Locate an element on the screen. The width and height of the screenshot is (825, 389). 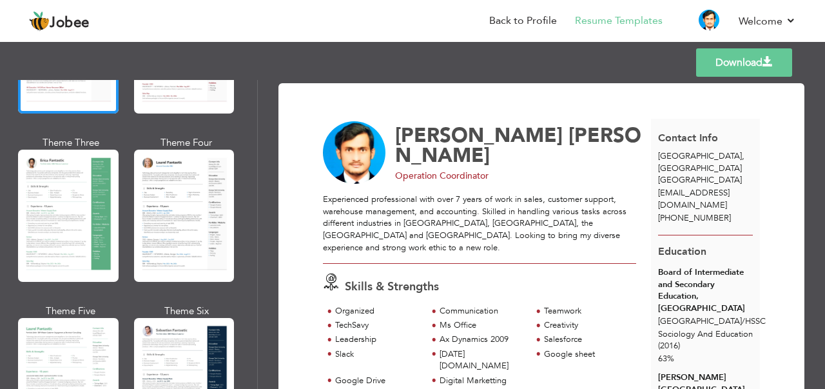
img: jobee.io is located at coordinates (39, 21).